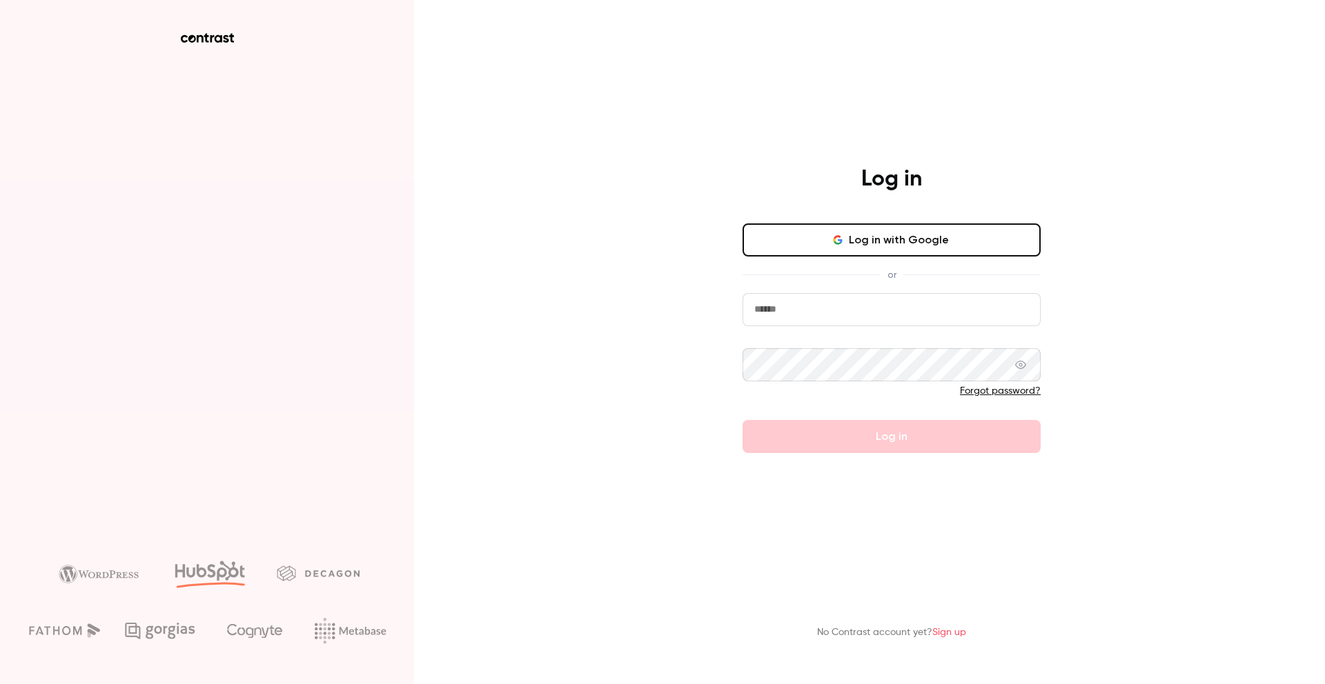  Describe the element at coordinates (1000, 391) in the screenshot. I see `a: Forgot password?` at that location.